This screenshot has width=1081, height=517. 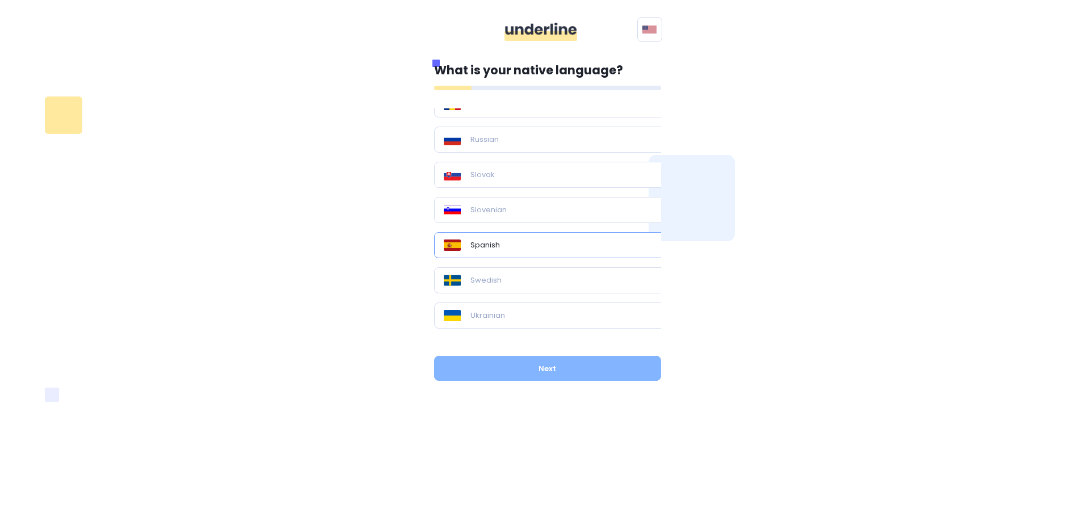 What do you see at coordinates (541, 32) in the screenshot?
I see `img: ddgMu+Zv+CXDCfumCWfsmuPlDdRfDDxAd9LAAAAAAElFTkSuQmCC` at bounding box center [541, 32].